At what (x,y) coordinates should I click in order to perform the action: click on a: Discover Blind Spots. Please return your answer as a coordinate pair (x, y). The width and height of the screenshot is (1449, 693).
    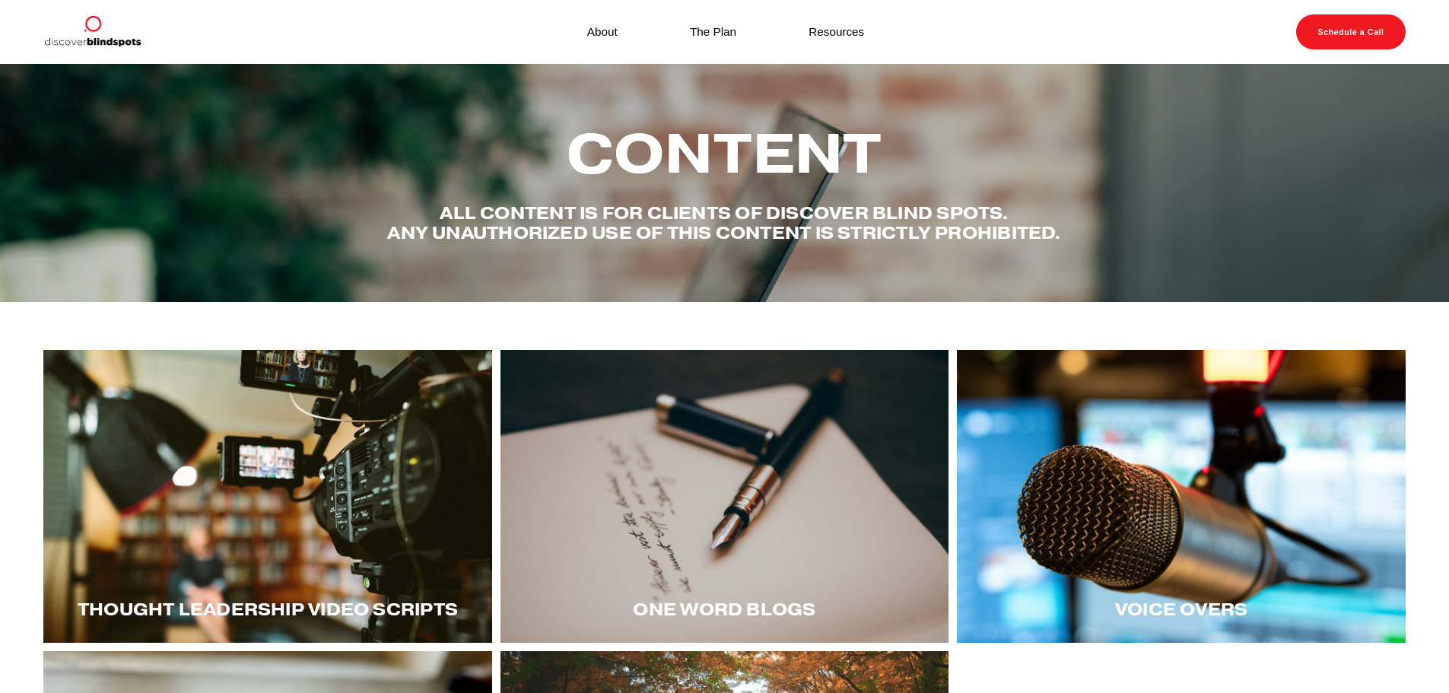
    Looking at the image, I should click on (92, 32).